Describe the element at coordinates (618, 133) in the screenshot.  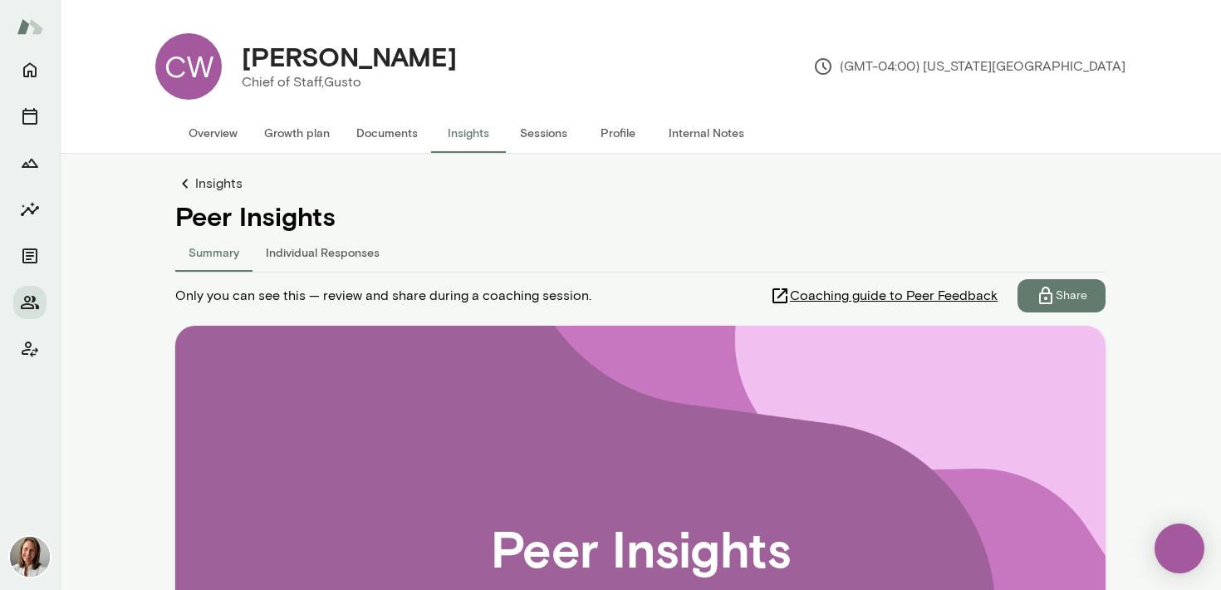
I see `button: Profile` at that location.